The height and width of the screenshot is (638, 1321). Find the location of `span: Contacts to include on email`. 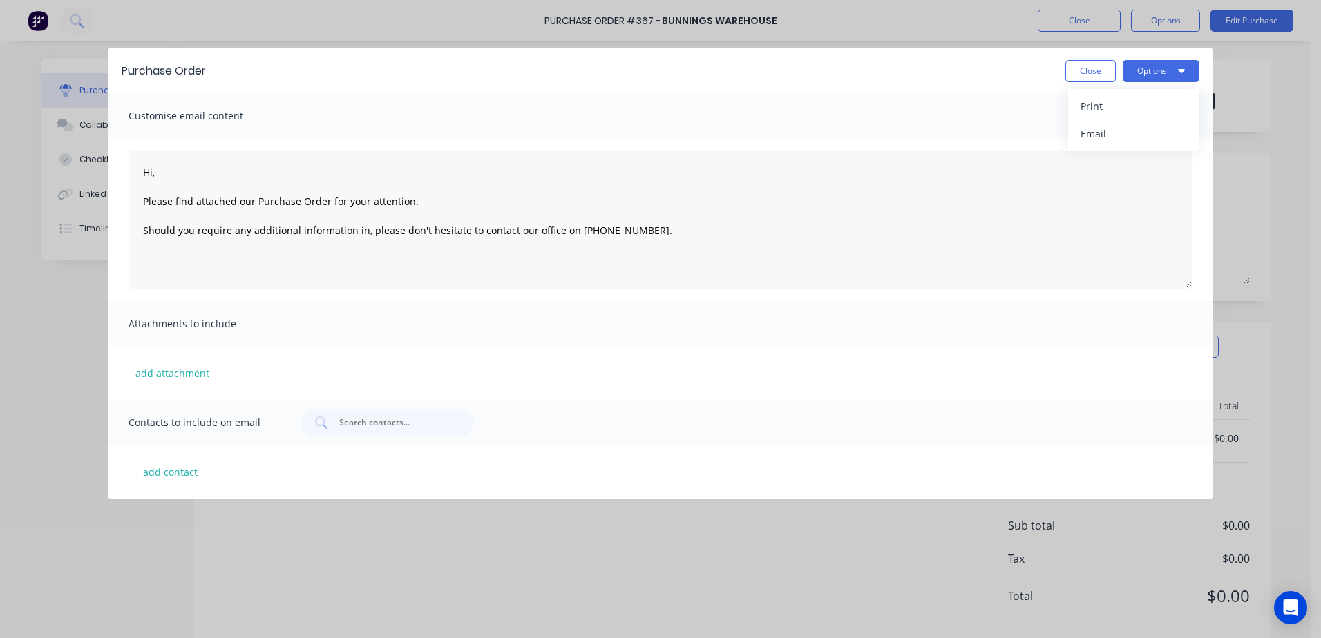

span: Contacts to include on email is located at coordinates (204, 423).